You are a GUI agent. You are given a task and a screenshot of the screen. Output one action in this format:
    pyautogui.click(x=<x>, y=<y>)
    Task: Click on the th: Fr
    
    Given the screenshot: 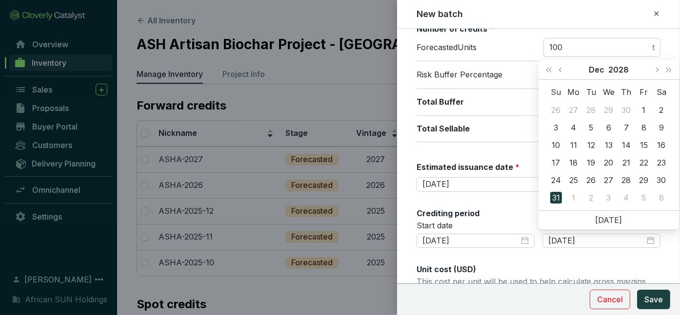 What is the action you would take?
    pyautogui.click(x=644, y=93)
    